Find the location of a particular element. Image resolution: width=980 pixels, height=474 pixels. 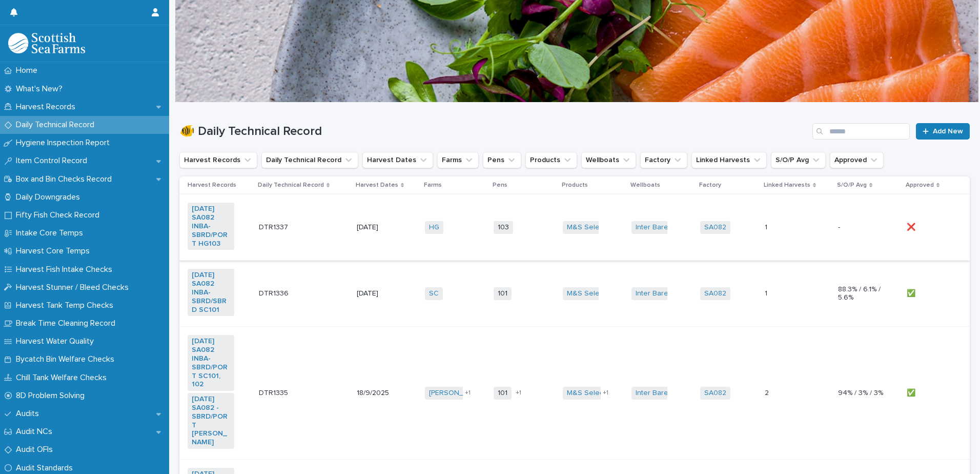

p: 8D Problem Solving is located at coordinates (52, 395).